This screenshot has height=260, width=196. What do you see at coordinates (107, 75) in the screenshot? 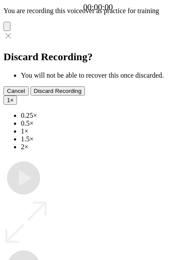
I see `li: You will not be able to recover this once discarded.` at bounding box center [107, 75].